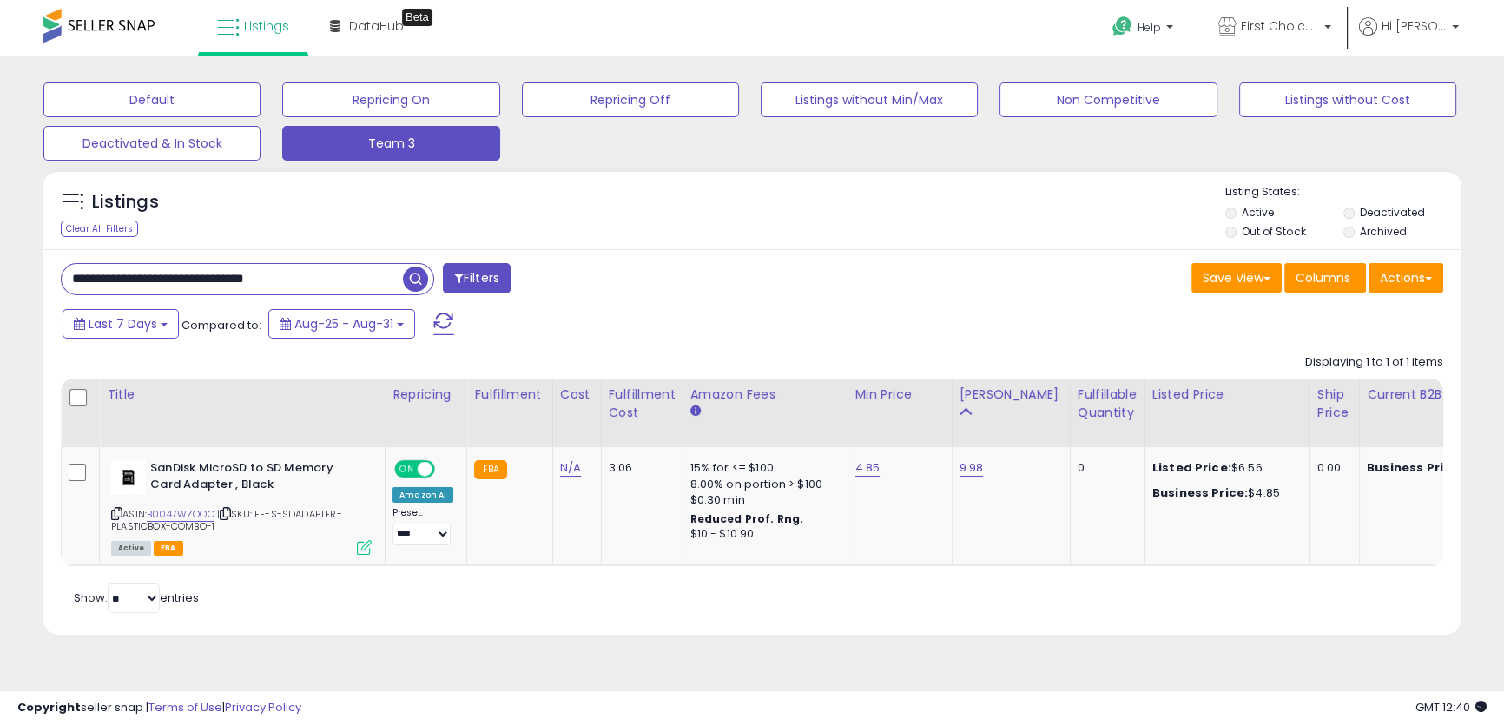 Image resolution: width=1504 pixels, height=725 pixels. I want to click on a: N/A, so click(571, 468).